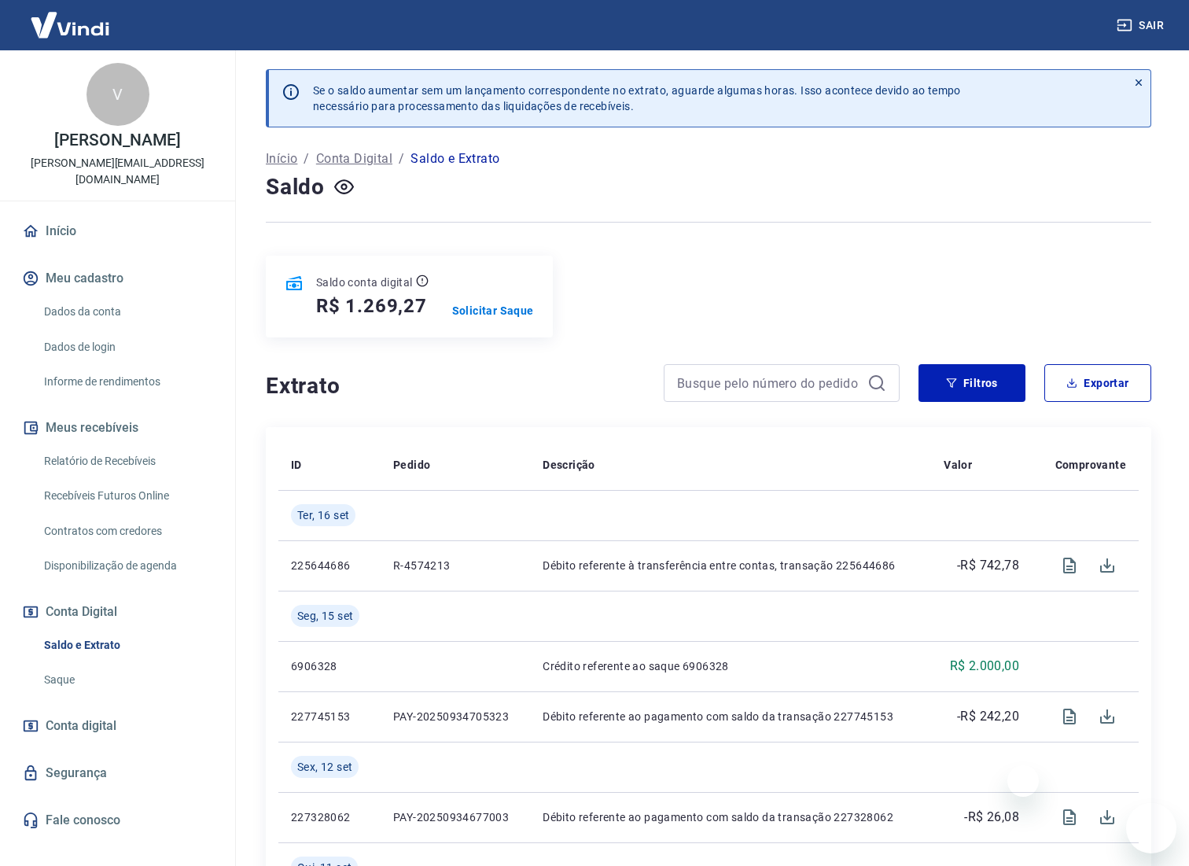  I want to click on p: Pedido, so click(411, 465).